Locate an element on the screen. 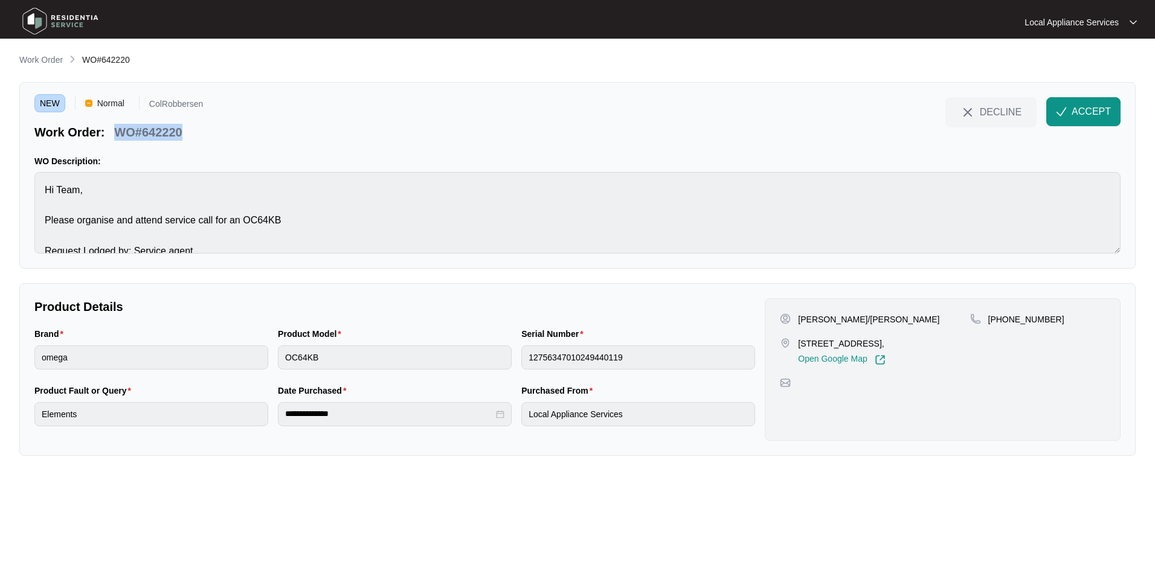 Image resolution: width=1155 pixels, height=576 pixels. a: Open Google Map is located at coordinates (842, 360).